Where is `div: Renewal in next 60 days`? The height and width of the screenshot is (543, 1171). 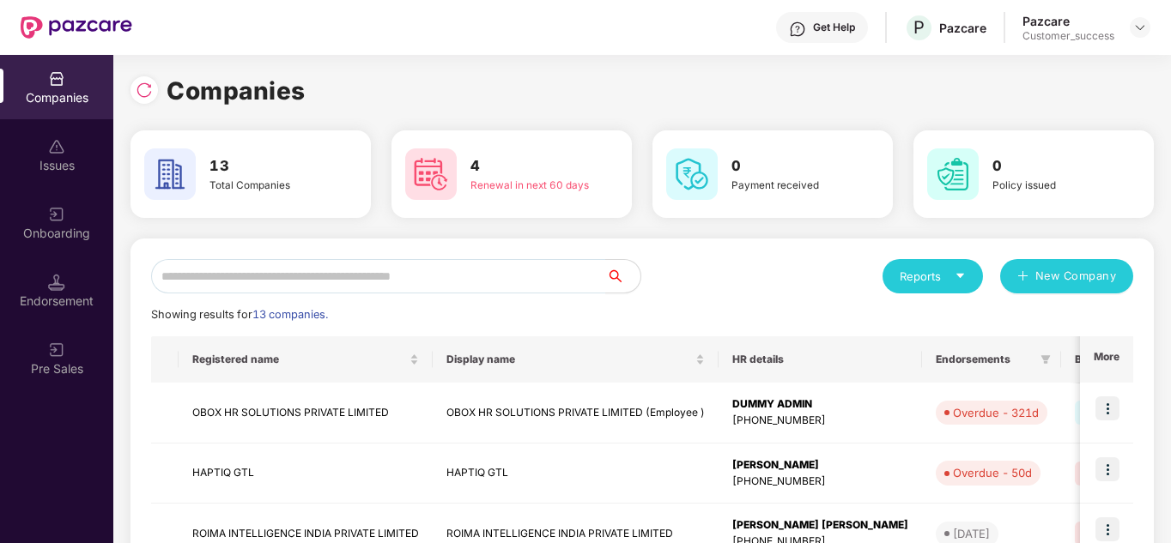
div: Renewal in next 60 days is located at coordinates (530, 185).